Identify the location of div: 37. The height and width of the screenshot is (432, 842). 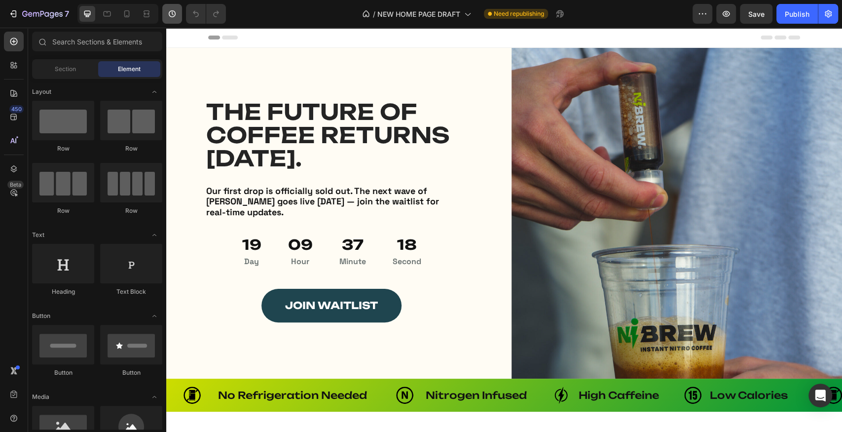
(186, 217).